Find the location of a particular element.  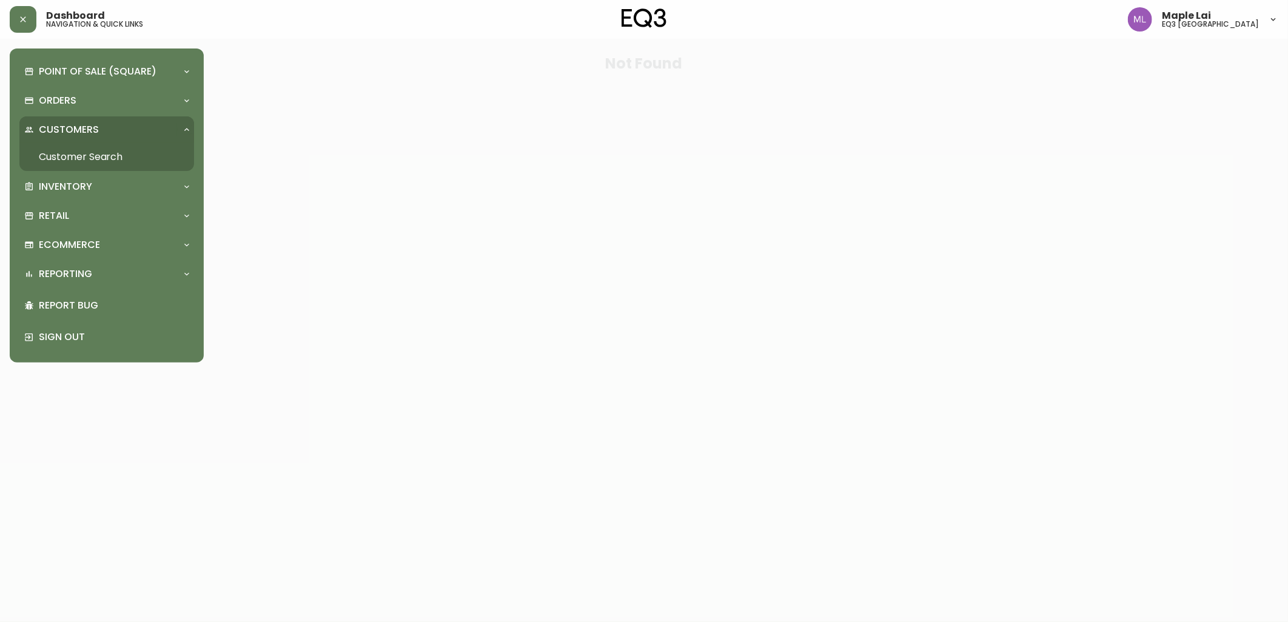

img: logo is located at coordinates (644, 18).